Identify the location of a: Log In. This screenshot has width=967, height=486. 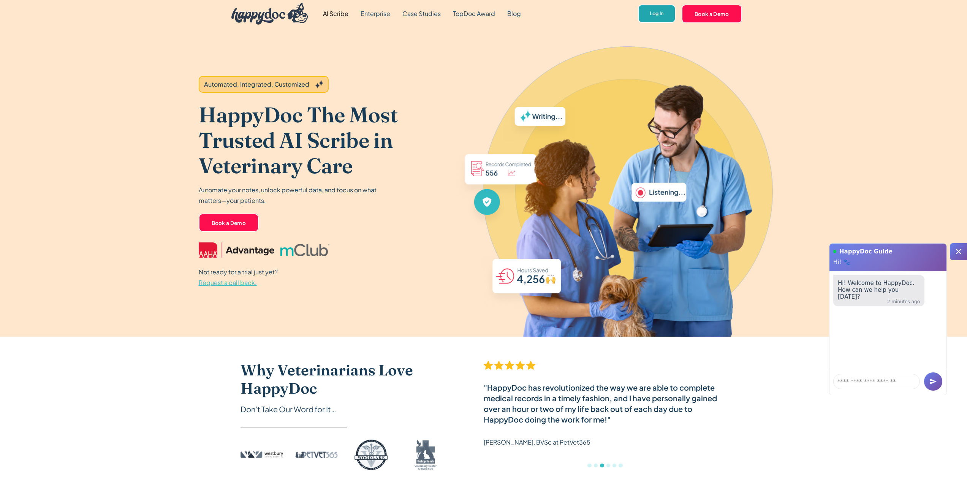
(657, 14).